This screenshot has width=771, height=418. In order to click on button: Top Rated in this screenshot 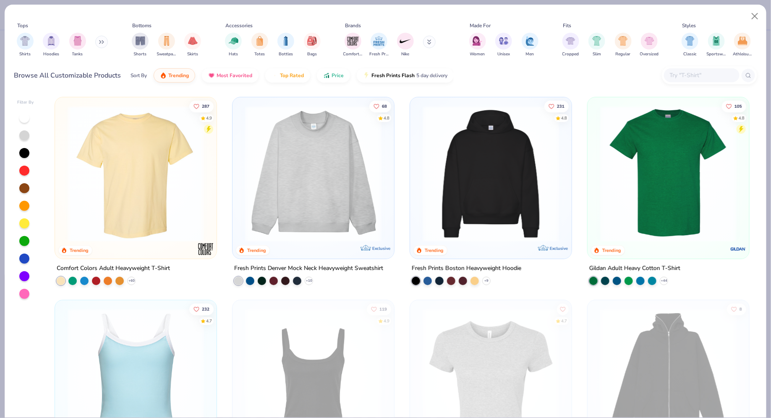, I will do `click(287, 75)`.